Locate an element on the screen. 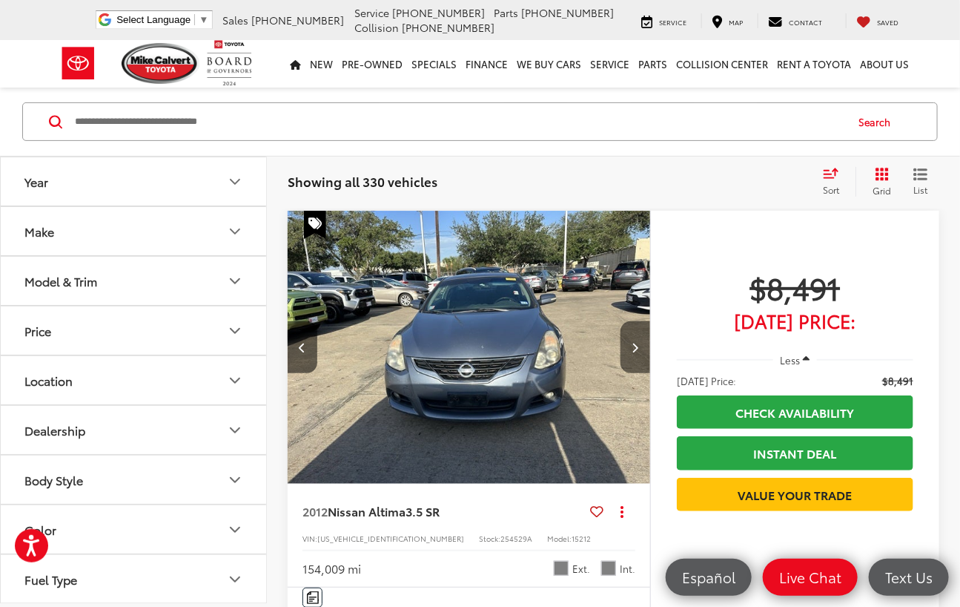  span: Sales is located at coordinates (236, 20).